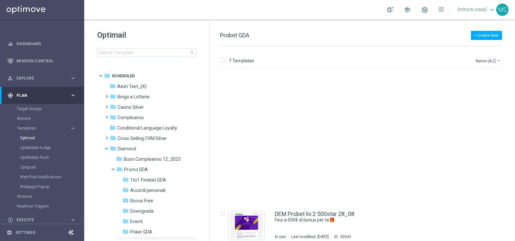 Image resolution: width=515 pixels, height=241 pixels. I want to click on span: Explore, so click(43, 78).